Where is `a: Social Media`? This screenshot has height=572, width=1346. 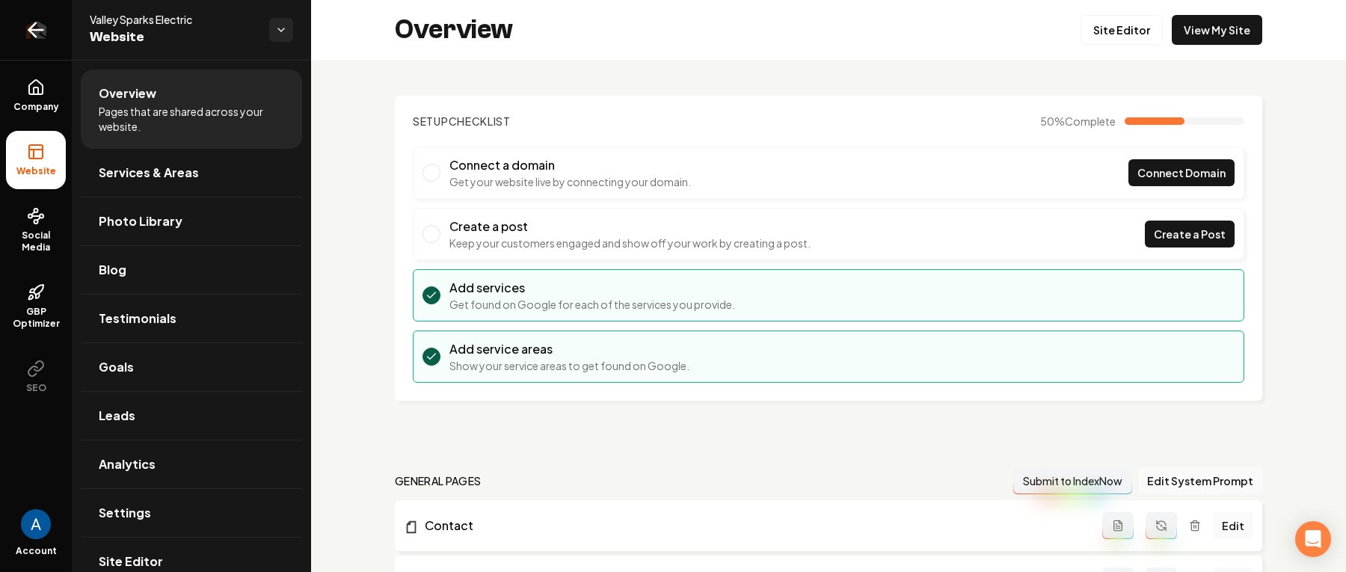 a: Social Media is located at coordinates (36, 230).